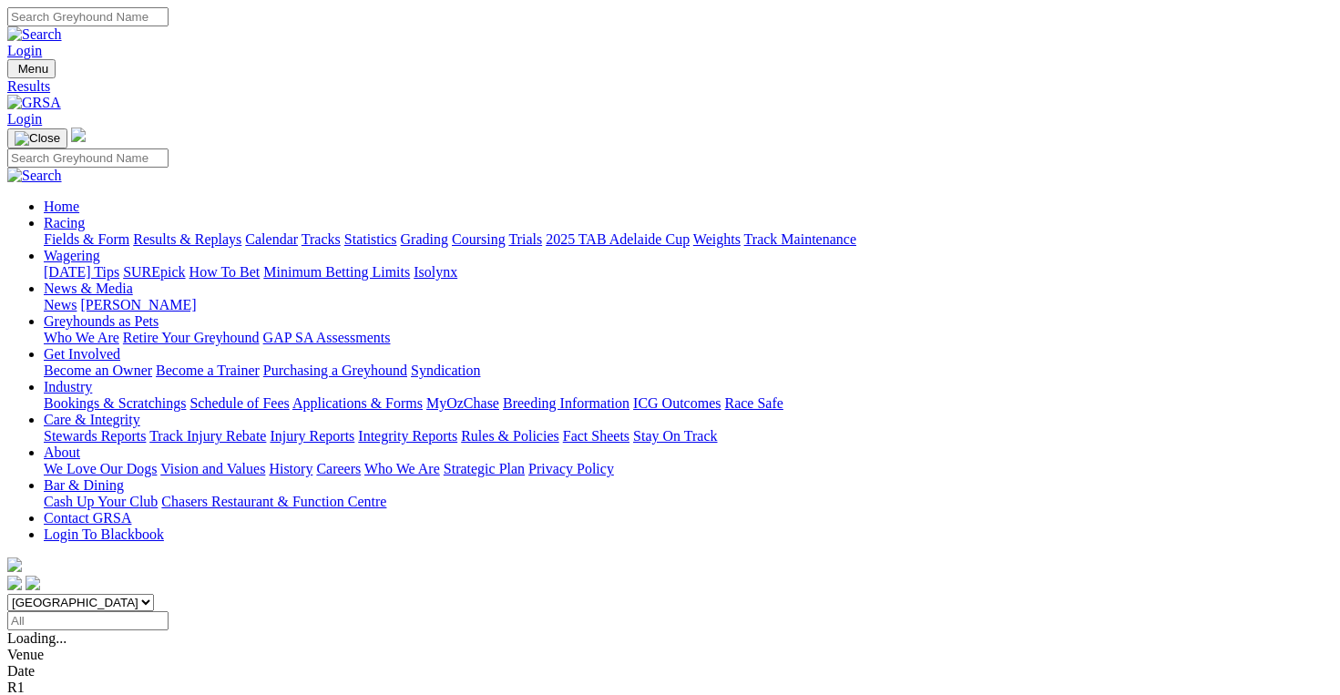  What do you see at coordinates (688, 240) in the screenshot?
I see `div: Racing` at bounding box center [688, 240].